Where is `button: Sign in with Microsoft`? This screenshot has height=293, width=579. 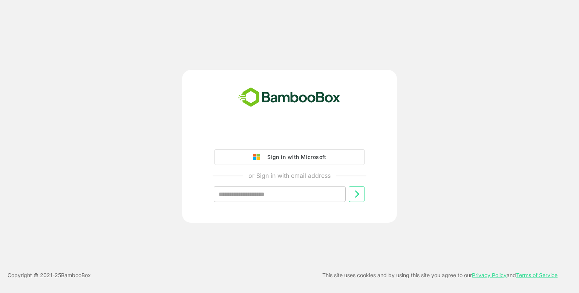
button: Sign in with Microsoft is located at coordinates (290, 157).